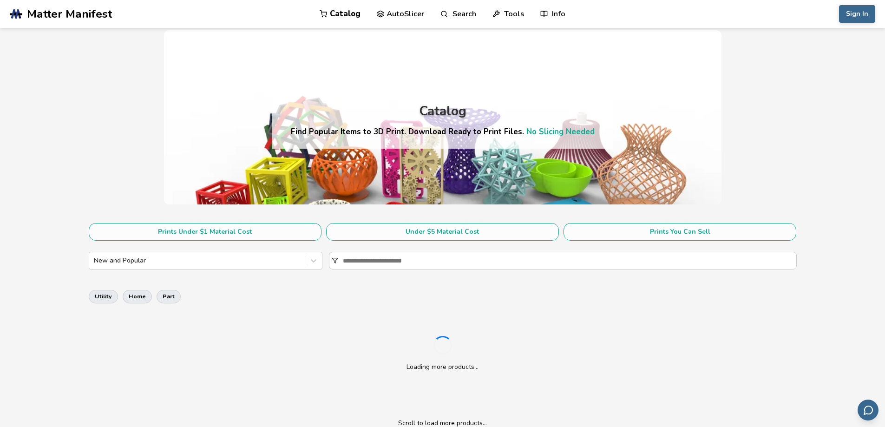  What do you see at coordinates (560, 131) in the screenshot?
I see `a: No Slicing Needed` at bounding box center [560, 131].